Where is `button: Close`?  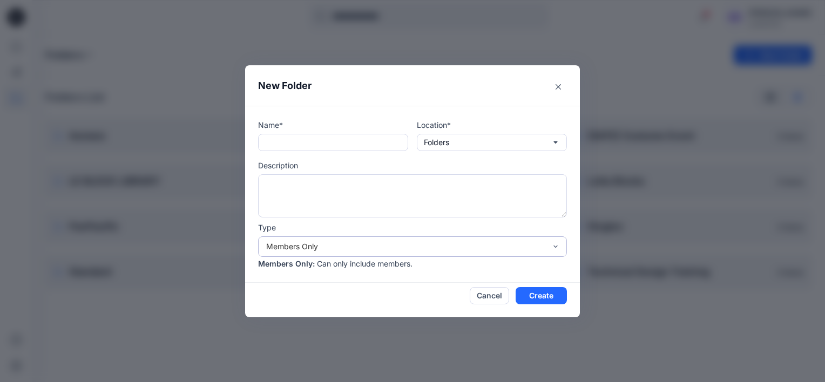
button: Close is located at coordinates (558, 87).